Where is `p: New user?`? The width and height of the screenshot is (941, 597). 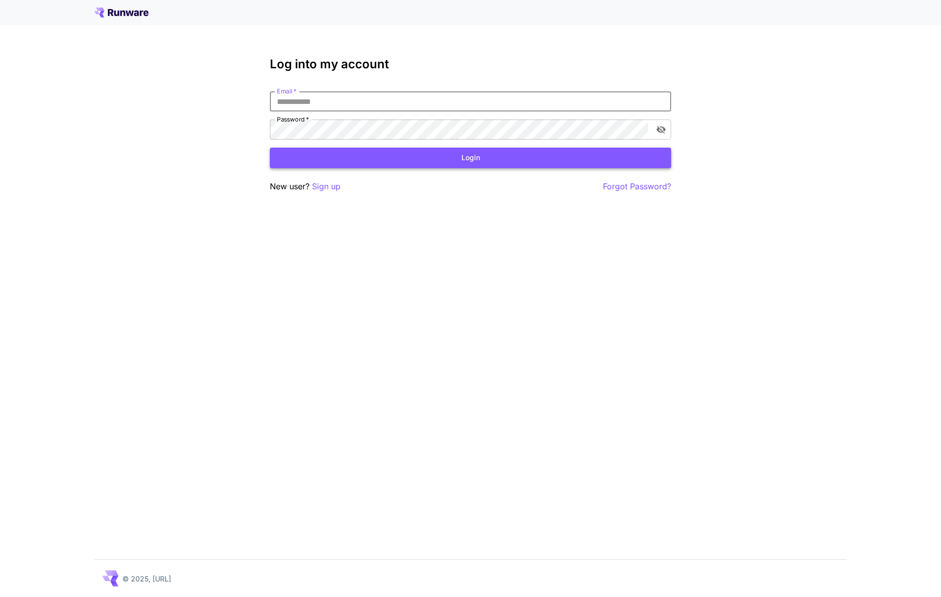 p: New user? is located at coordinates (305, 186).